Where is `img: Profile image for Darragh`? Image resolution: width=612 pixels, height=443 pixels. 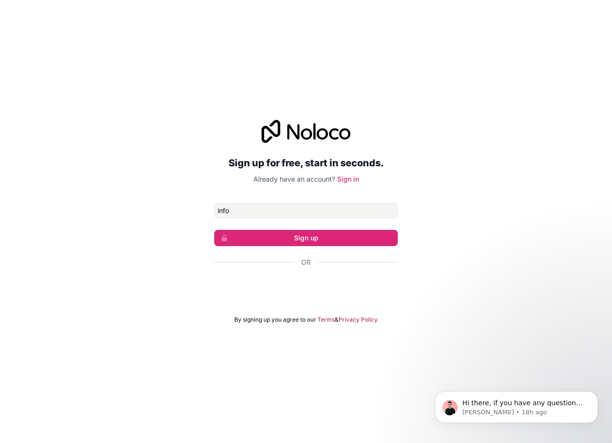 img: Profile image for Darragh is located at coordinates (29, 36).